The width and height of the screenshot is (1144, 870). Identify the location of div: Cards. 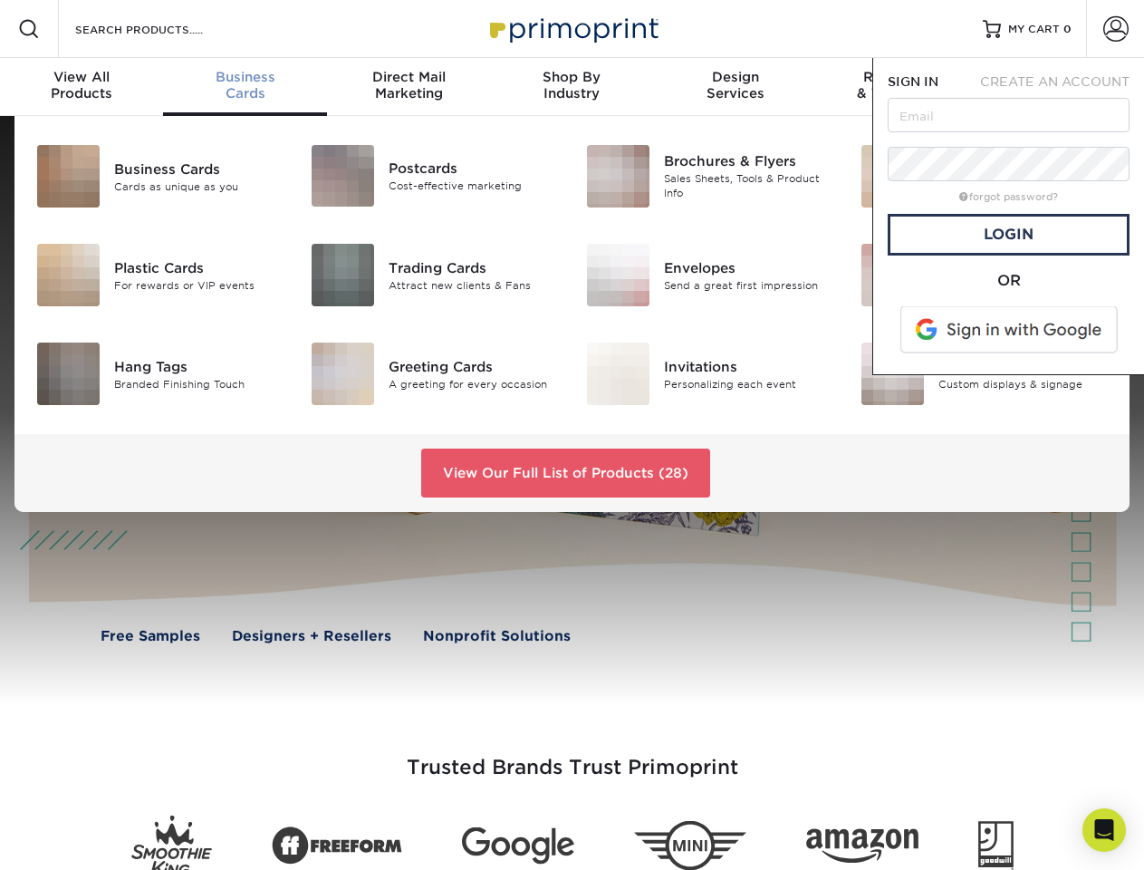
(245, 85).